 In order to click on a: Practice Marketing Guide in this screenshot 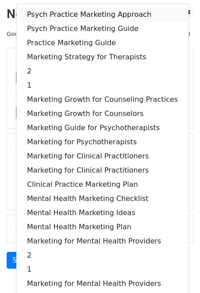, I will do `click(102, 43)`.